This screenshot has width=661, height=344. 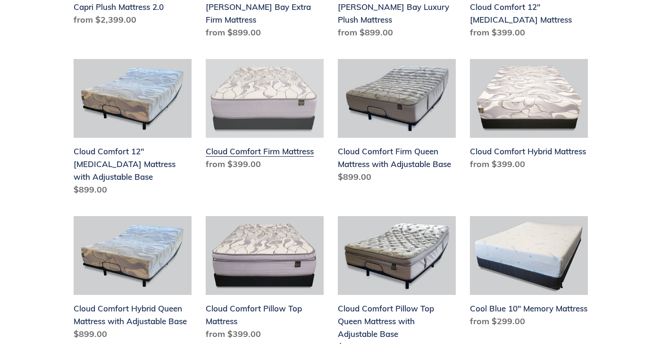 I want to click on a: Cloud Comfort 12" Memory Foam Mattress with Adjustable Base, so click(x=133, y=129).